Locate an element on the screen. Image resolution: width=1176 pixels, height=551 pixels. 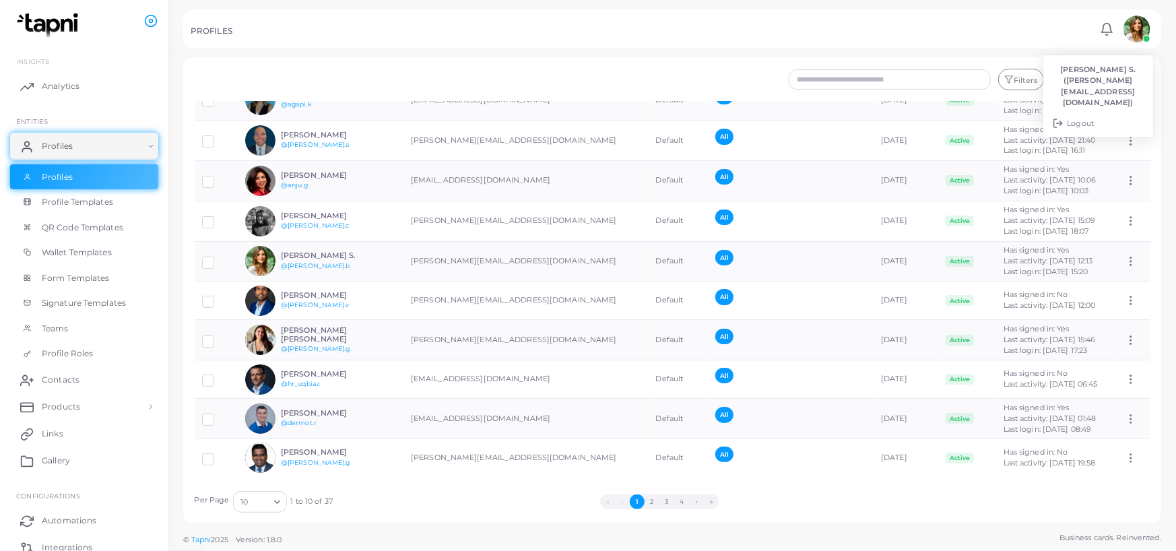
ul: Pagination is located at coordinates (660, 502).